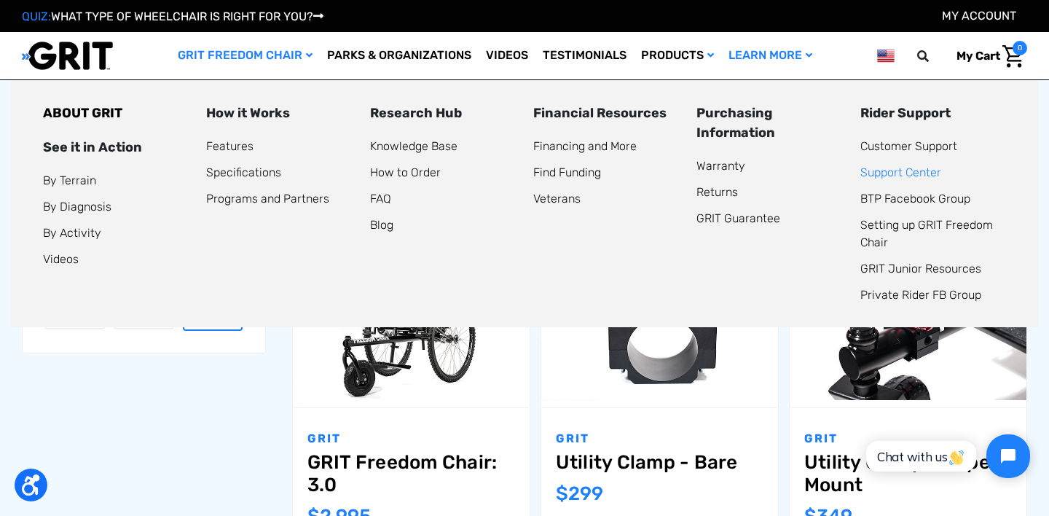 The height and width of the screenshot is (516, 1049). What do you see at coordinates (921, 268) in the screenshot?
I see `a: GRIT Junior Resources` at bounding box center [921, 268].